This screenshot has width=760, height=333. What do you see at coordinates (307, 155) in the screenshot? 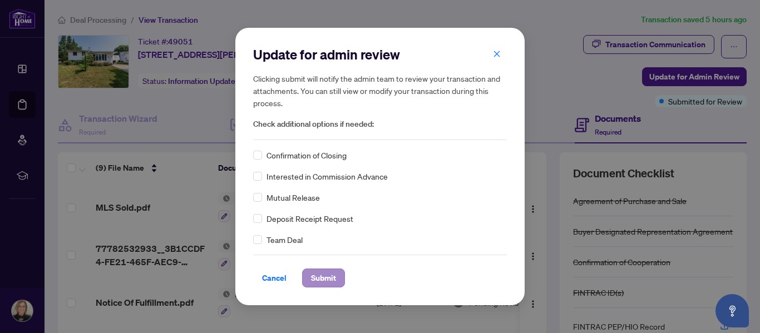
I see `span: Confirmation of Closing` at bounding box center [307, 155].